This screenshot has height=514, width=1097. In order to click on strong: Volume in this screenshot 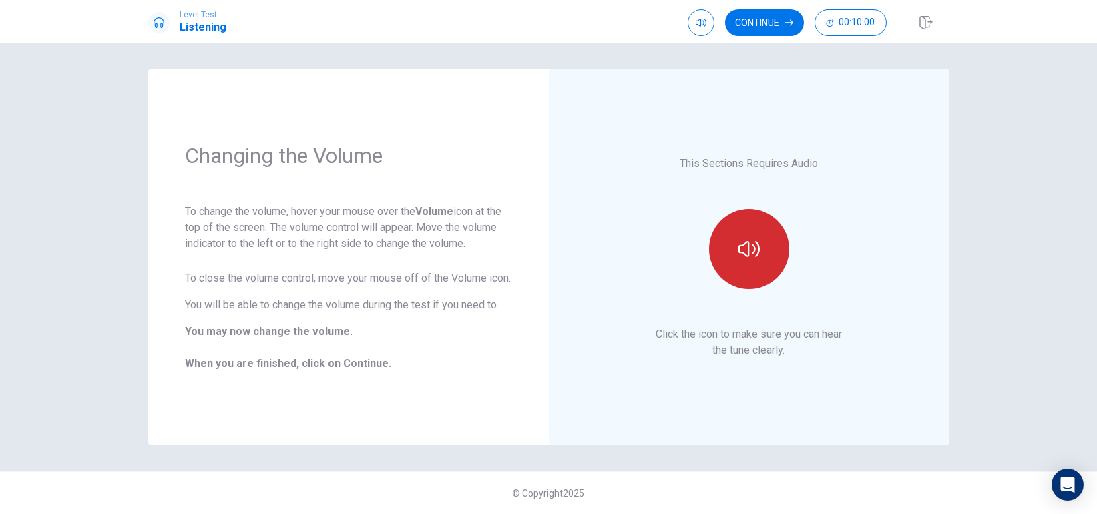, I will do `click(435, 211)`.